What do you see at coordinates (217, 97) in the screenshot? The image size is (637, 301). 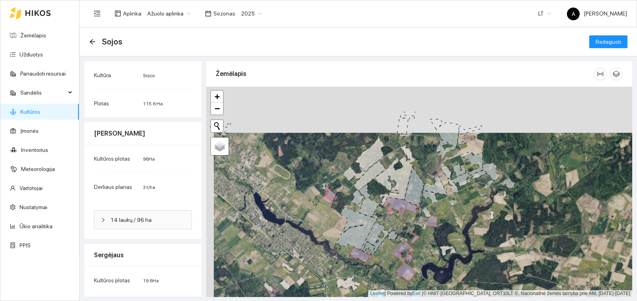 I see `a: Zoom in` at bounding box center [217, 97].